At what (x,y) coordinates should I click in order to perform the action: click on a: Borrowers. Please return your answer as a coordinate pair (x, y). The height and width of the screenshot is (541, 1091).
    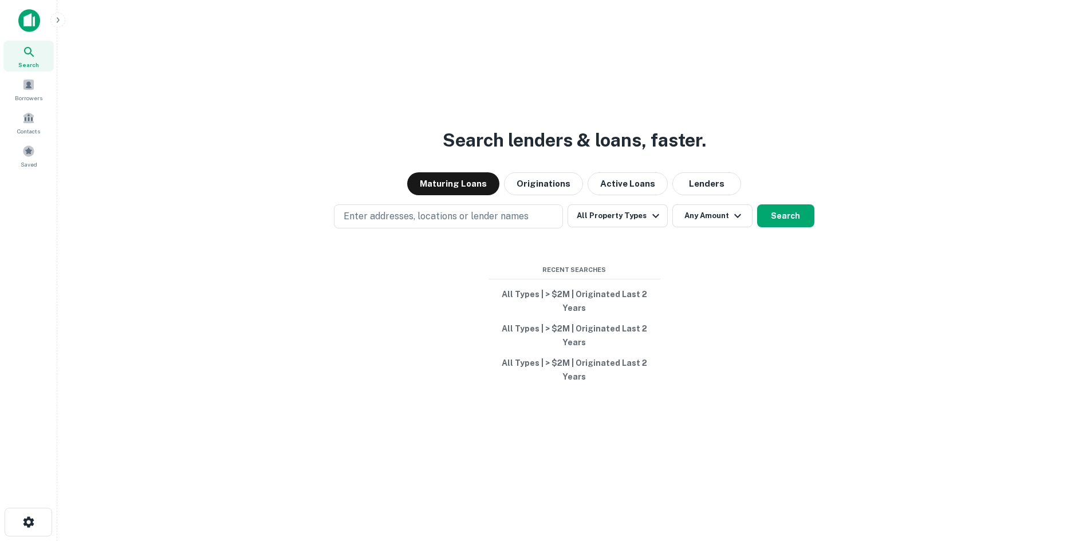
    Looking at the image, I should click on (29, 89).